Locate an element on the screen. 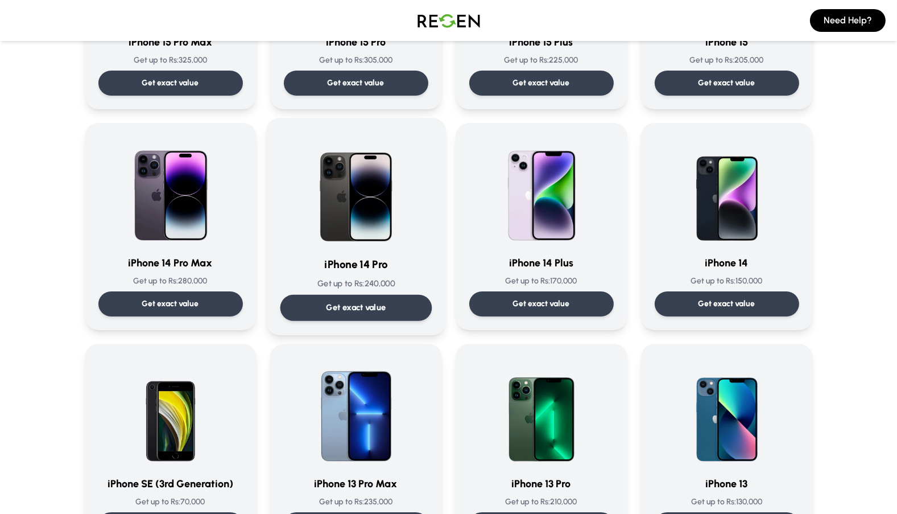 This screenshot has width=897, height=514. h3: iPhone 14 Pro Max is located at coordinates (171, 263).